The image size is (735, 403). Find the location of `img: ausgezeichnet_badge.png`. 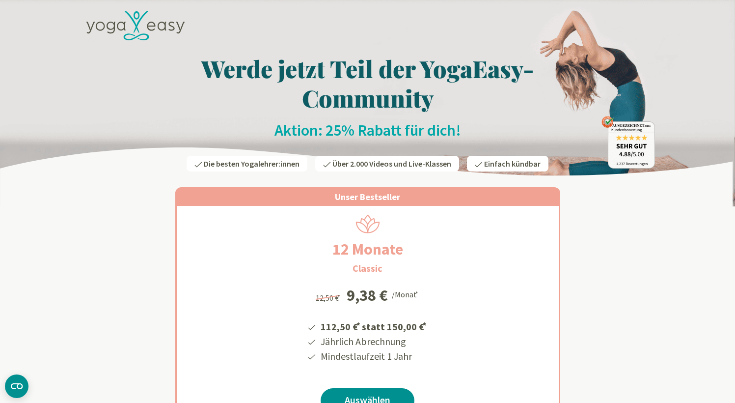

img: ausgezeichnet_badge.png is located at coordinates (628, 142).